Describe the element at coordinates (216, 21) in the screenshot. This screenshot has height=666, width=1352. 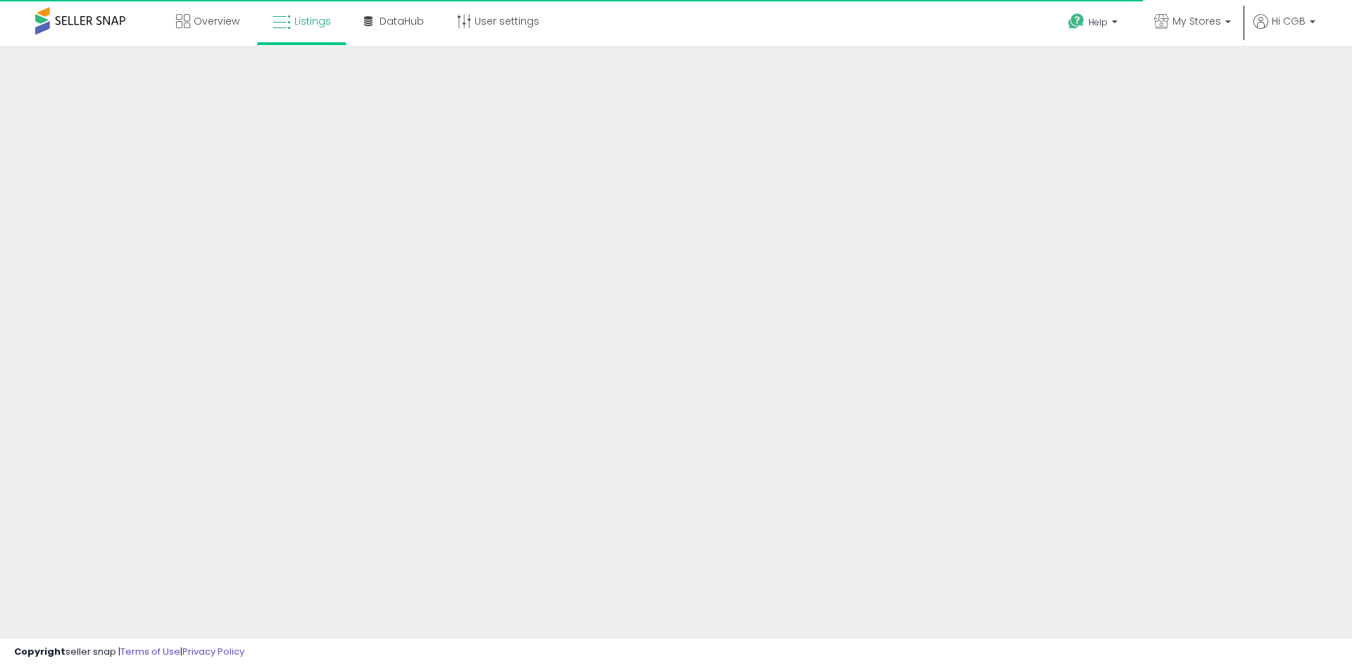
I see `span: Overview` at that location.